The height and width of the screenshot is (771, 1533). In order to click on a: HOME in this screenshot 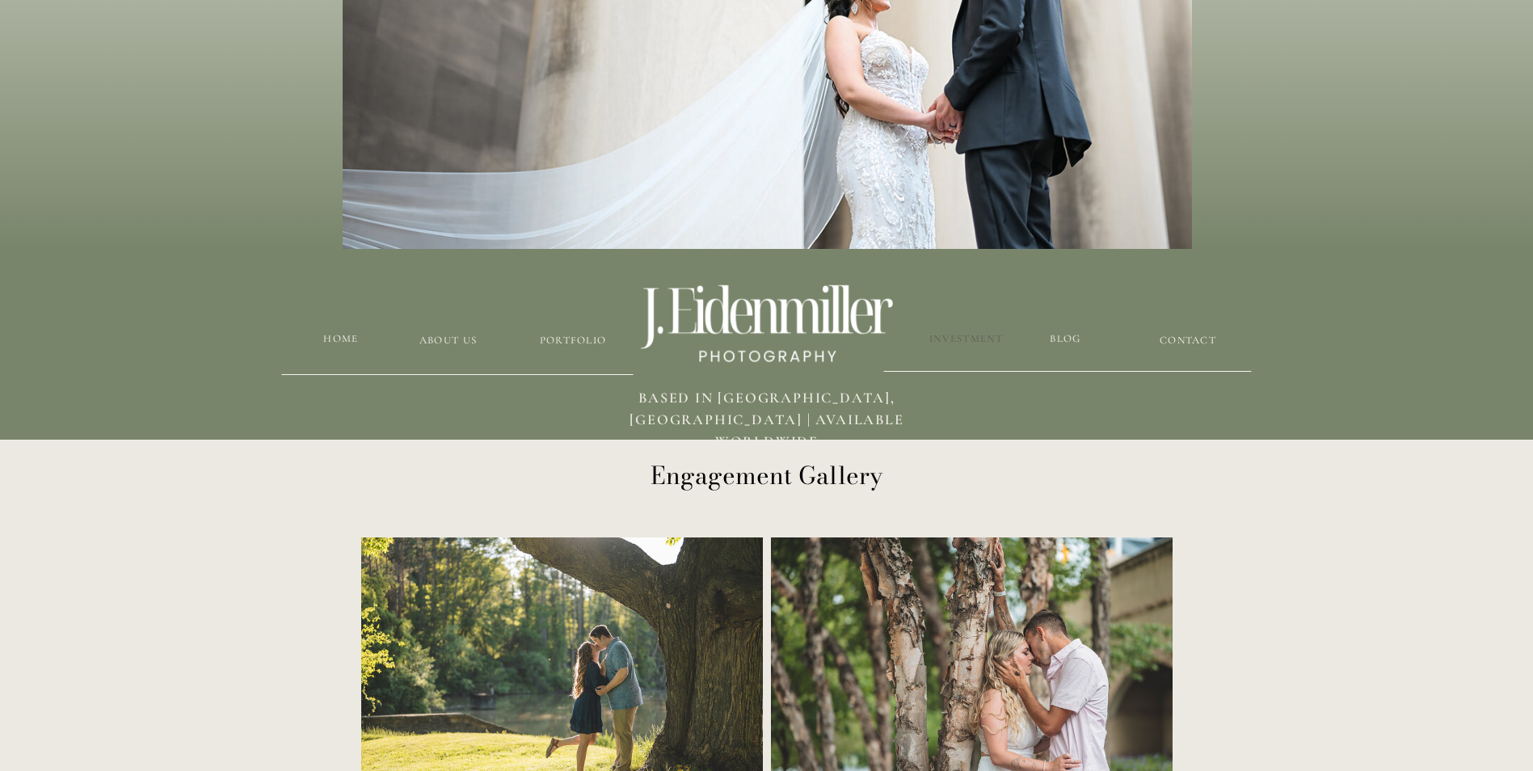, I will do `click(341, 339)`.